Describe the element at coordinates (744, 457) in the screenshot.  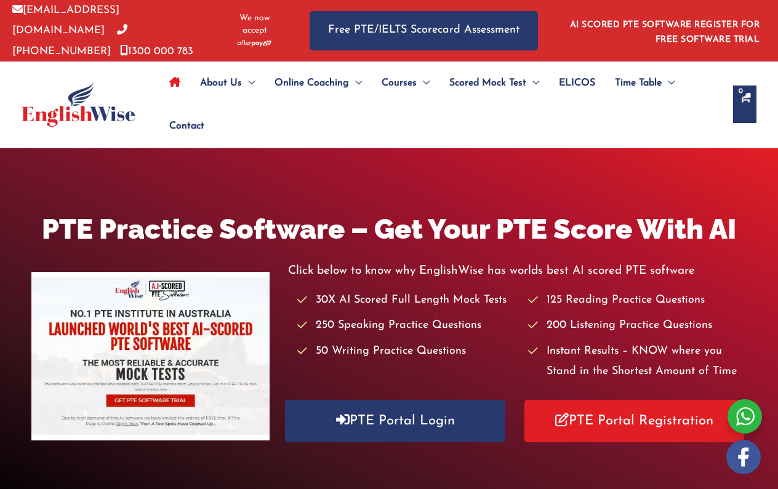
I see `img: white-facebook.png` at that location.